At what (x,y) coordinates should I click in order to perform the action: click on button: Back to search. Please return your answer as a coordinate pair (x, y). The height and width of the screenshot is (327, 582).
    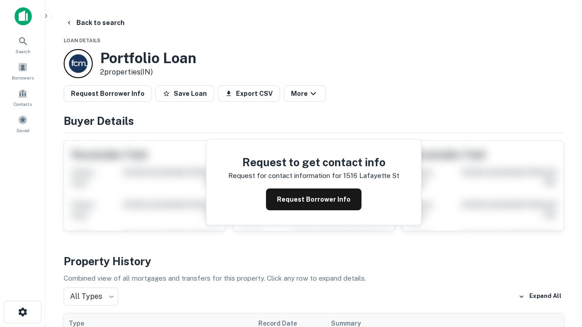
    Looking at the image, I should click on (95, 23).